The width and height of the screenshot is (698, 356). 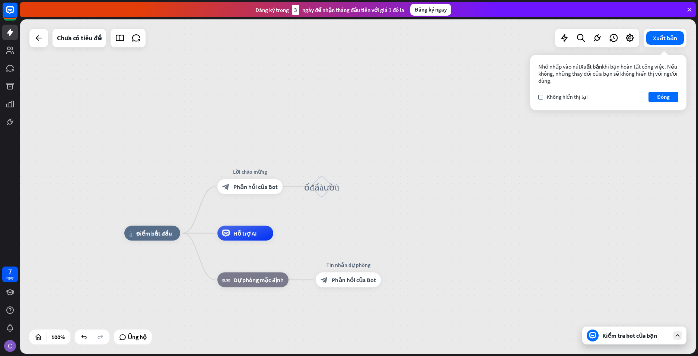 What do you see at coordinates (17, 14) in the screenshot?
I see `button: Mở tiện ích trò chuyện LiveChat` at bounding box center [17, 14].